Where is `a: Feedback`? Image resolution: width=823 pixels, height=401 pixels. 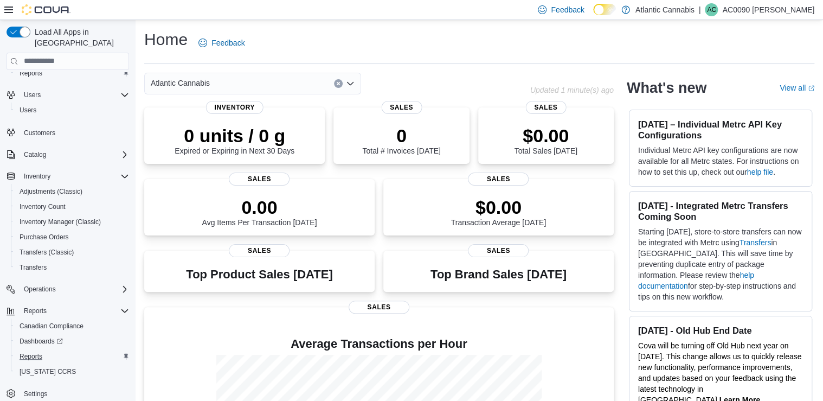 a: Feedback is located at coordinates (221, 43).